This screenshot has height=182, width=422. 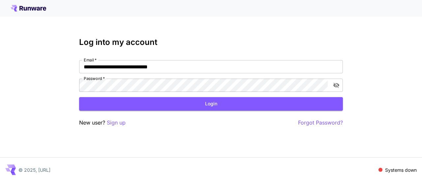 What do you see at coordinates (94, 78) in the screenshot?
I see `label: Password` at bounding box center [94, 78].